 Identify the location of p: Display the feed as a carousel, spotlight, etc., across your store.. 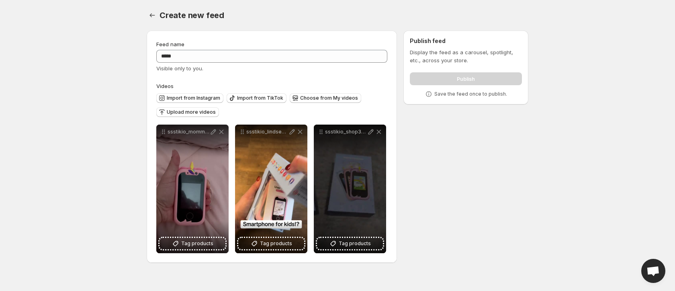
(466, 56).